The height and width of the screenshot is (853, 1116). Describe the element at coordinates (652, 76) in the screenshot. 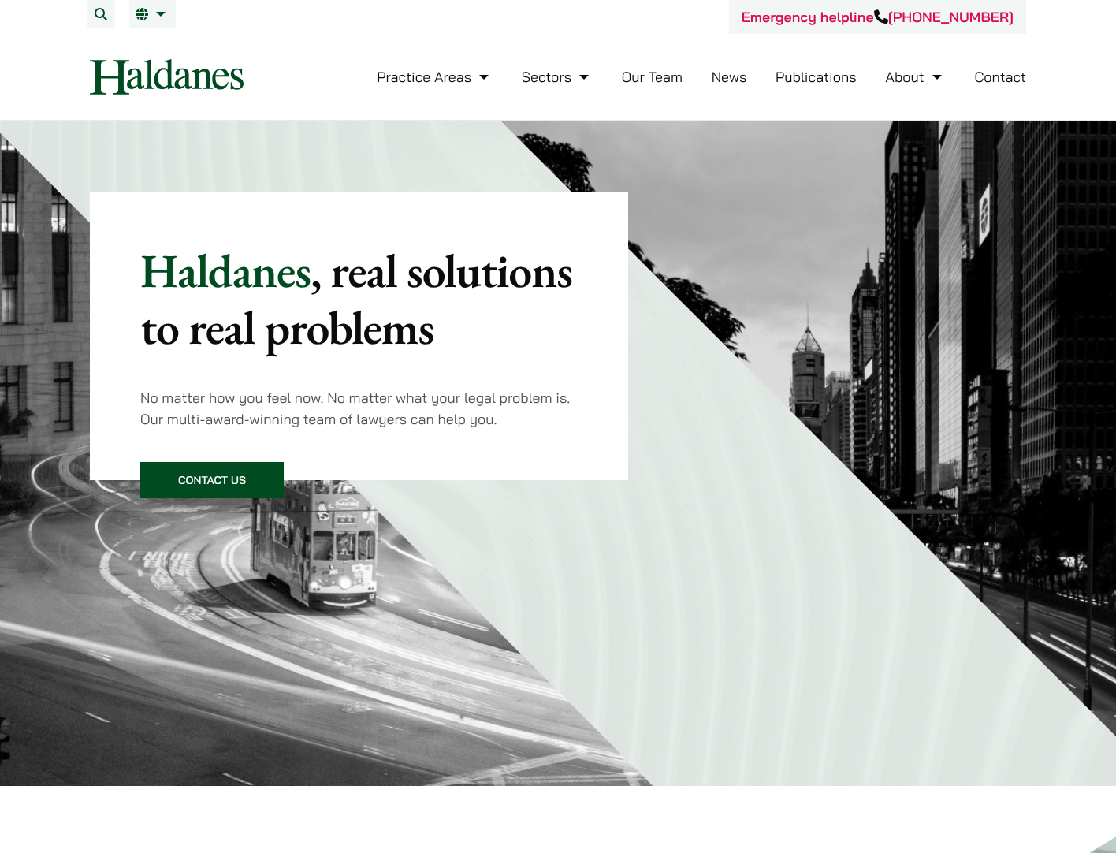

I see `a: Our Team` at that location.